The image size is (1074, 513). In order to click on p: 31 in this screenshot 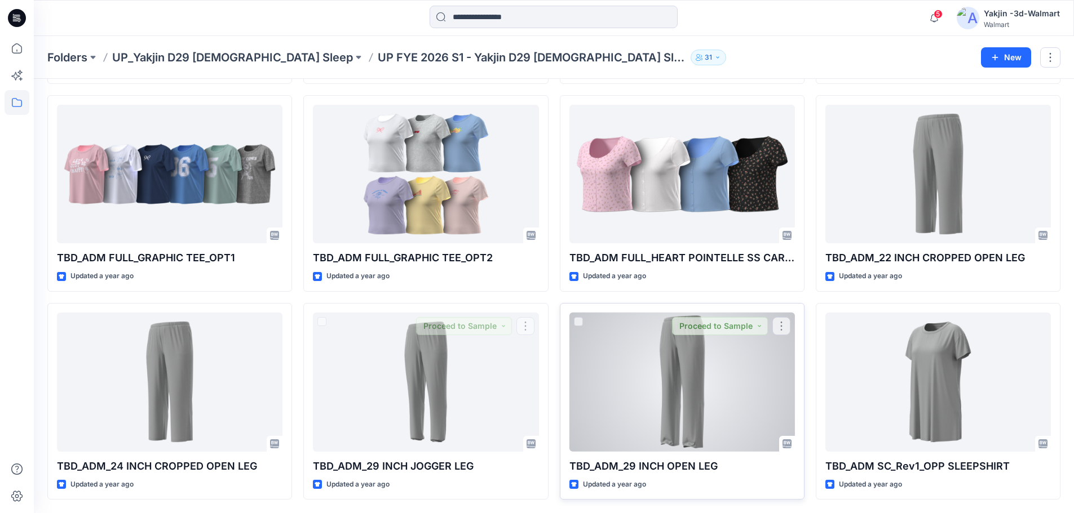, I will do `click(708, 57)`.